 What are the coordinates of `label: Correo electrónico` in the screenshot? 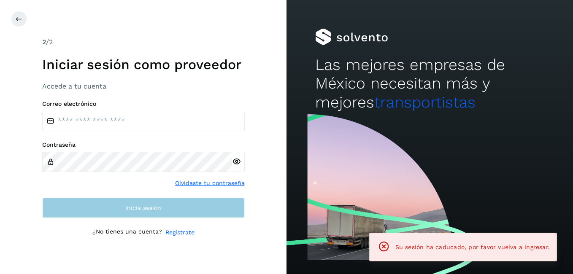 It's located at (144, 104).